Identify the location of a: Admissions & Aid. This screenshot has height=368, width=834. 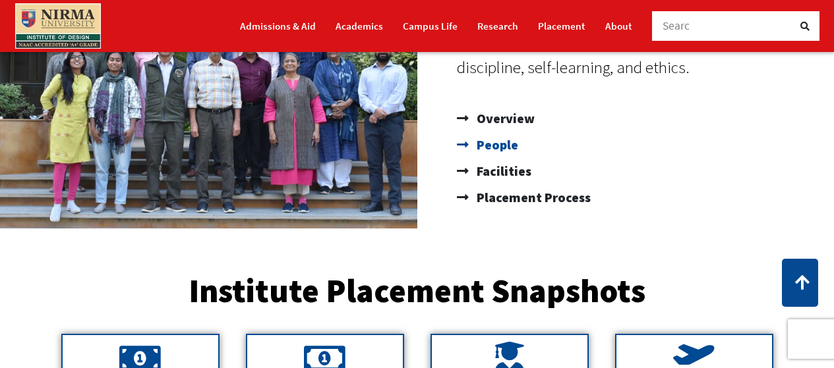
(277, 26).